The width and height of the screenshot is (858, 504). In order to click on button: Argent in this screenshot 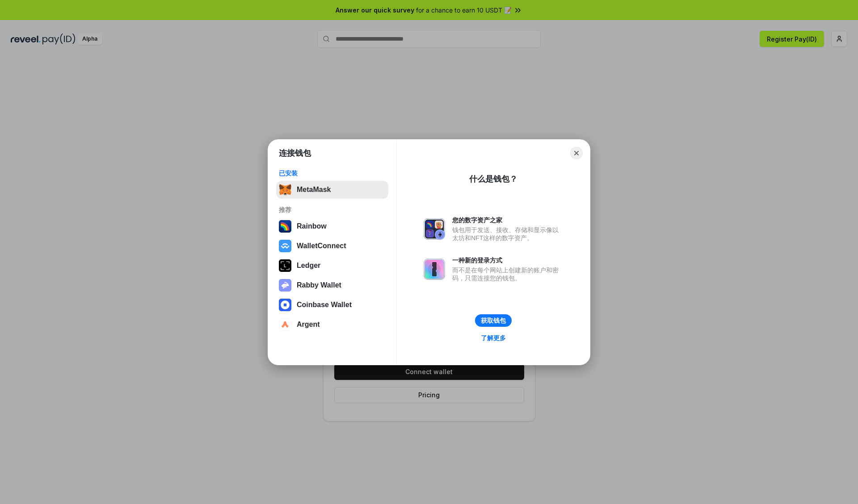, I will do `click(332, 325)`.